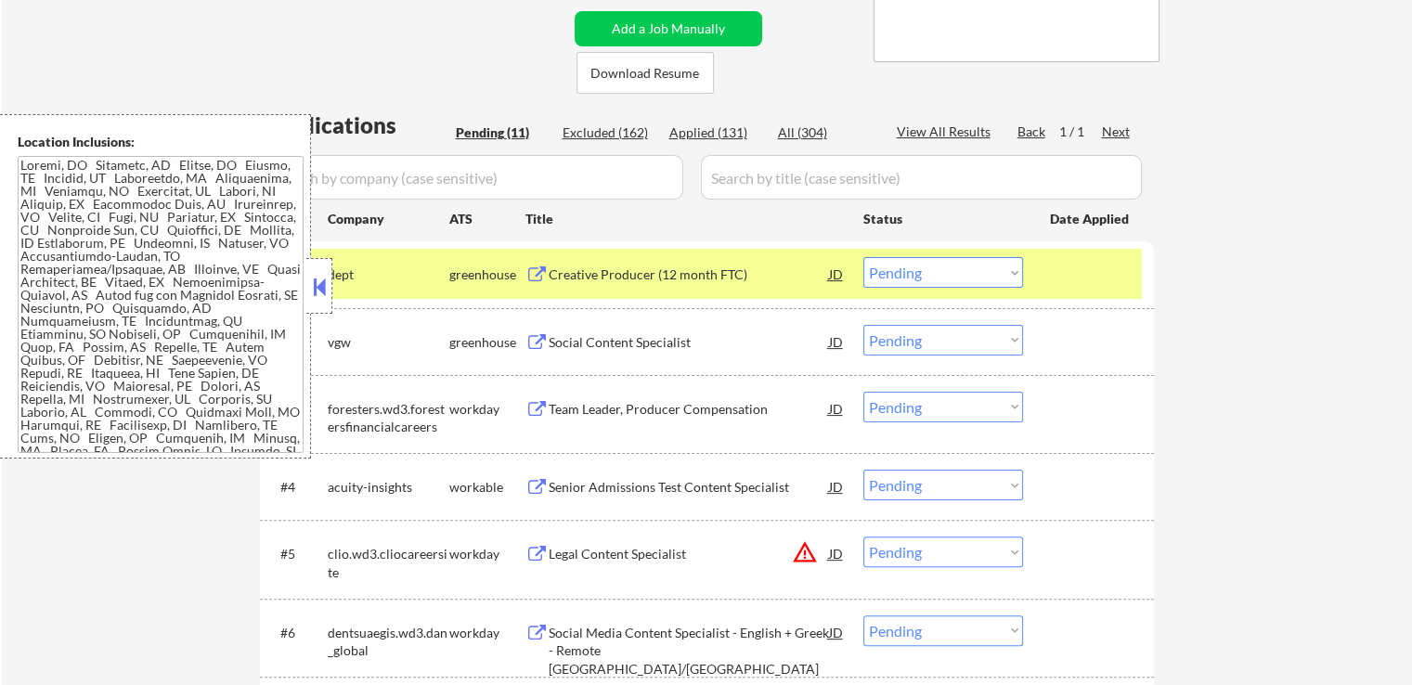  I want to click on input: Search by title (case sensitive), so click(921, 177).